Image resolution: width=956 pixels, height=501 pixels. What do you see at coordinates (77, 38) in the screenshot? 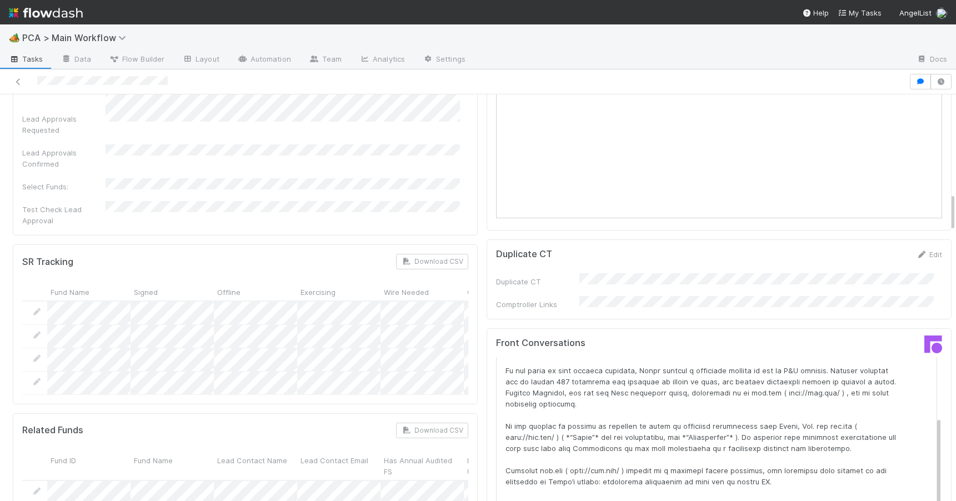
I see `span: PCA > Main Workflow` at bounding box center [77, 38].